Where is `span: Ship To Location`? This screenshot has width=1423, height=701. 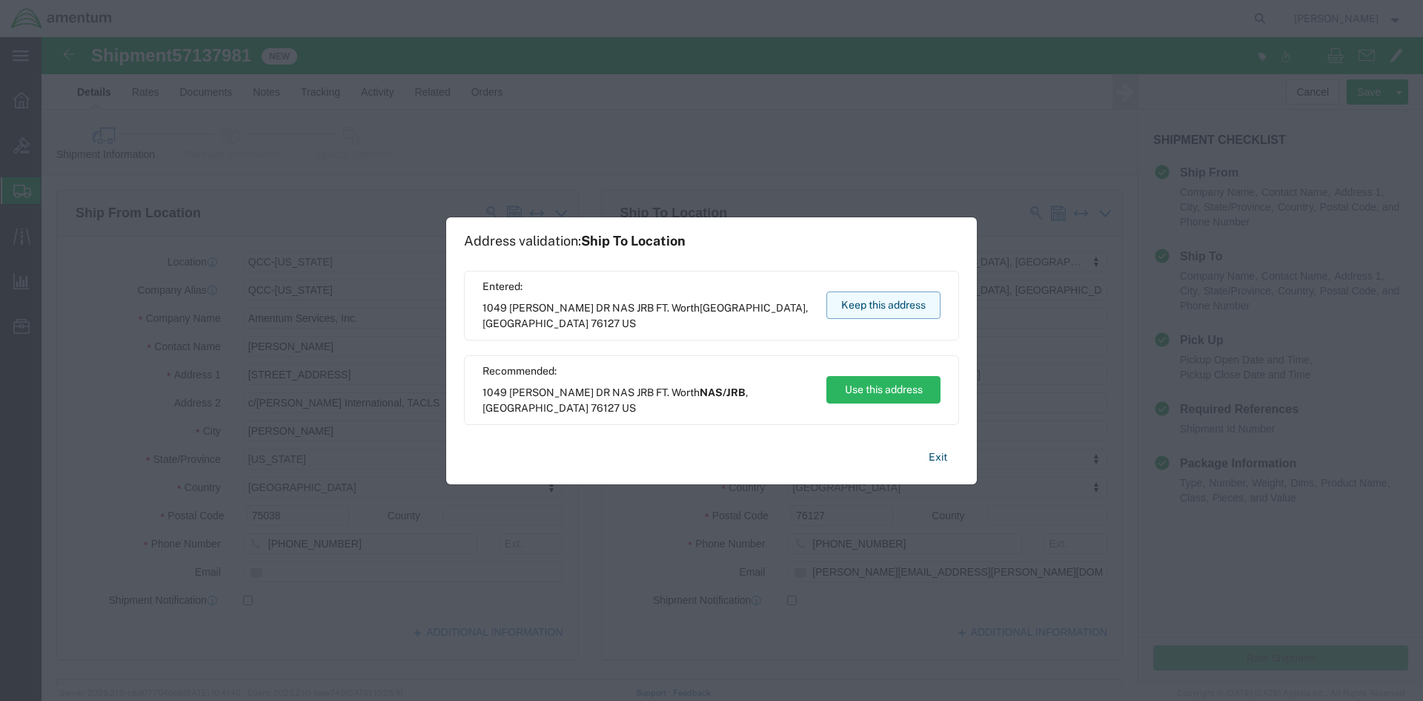
span: Ship To Location is located at coordinates (633, 240).